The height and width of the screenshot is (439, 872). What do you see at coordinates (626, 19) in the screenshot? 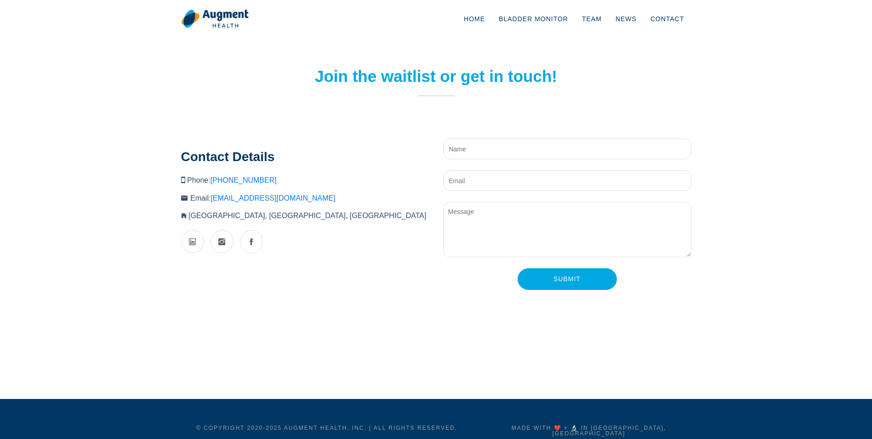
I see `a: News` at bounding box center [626, 19].